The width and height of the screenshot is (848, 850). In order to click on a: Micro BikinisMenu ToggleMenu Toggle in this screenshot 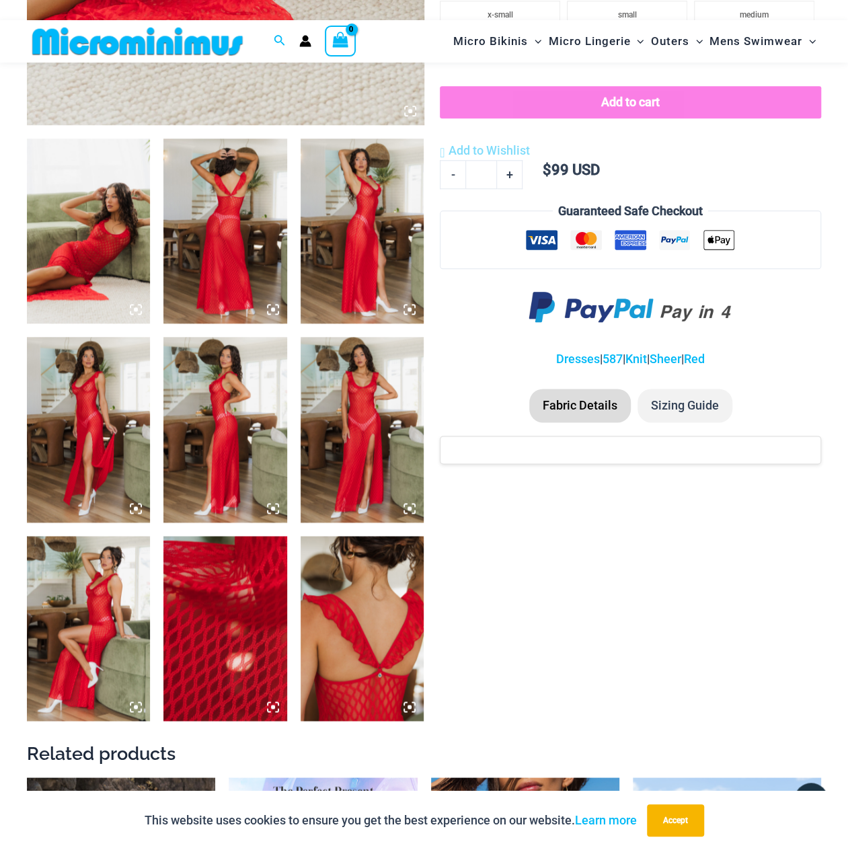, I will do `click(497, 41)`.